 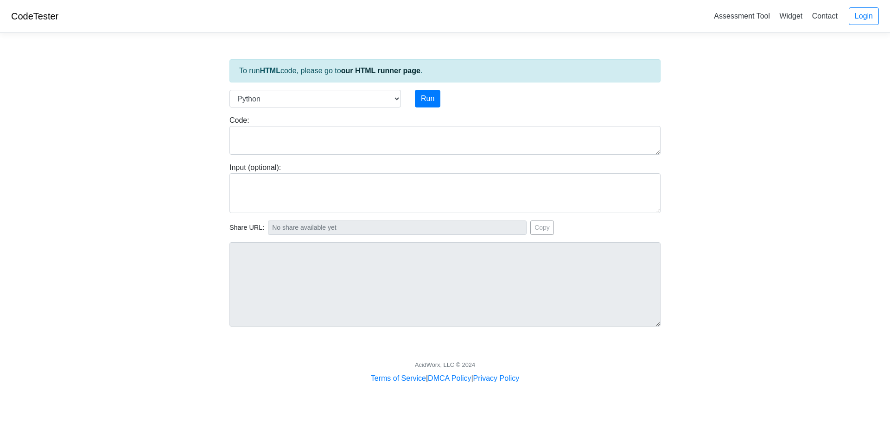 I want to click on a: Privacy Policy, so click(x=496, y=378).